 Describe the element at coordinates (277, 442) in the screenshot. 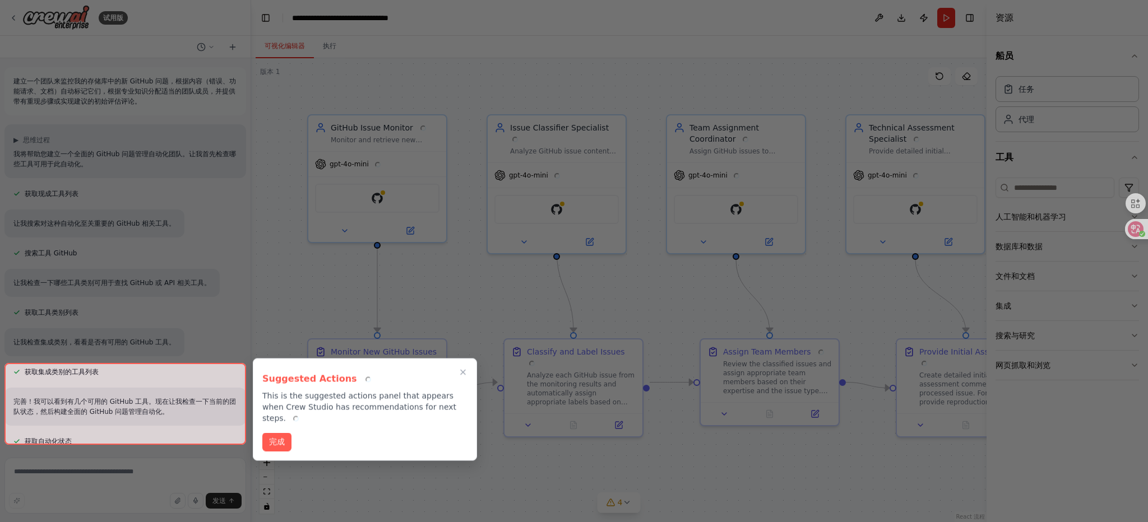

I see `button: 完成` at that location.